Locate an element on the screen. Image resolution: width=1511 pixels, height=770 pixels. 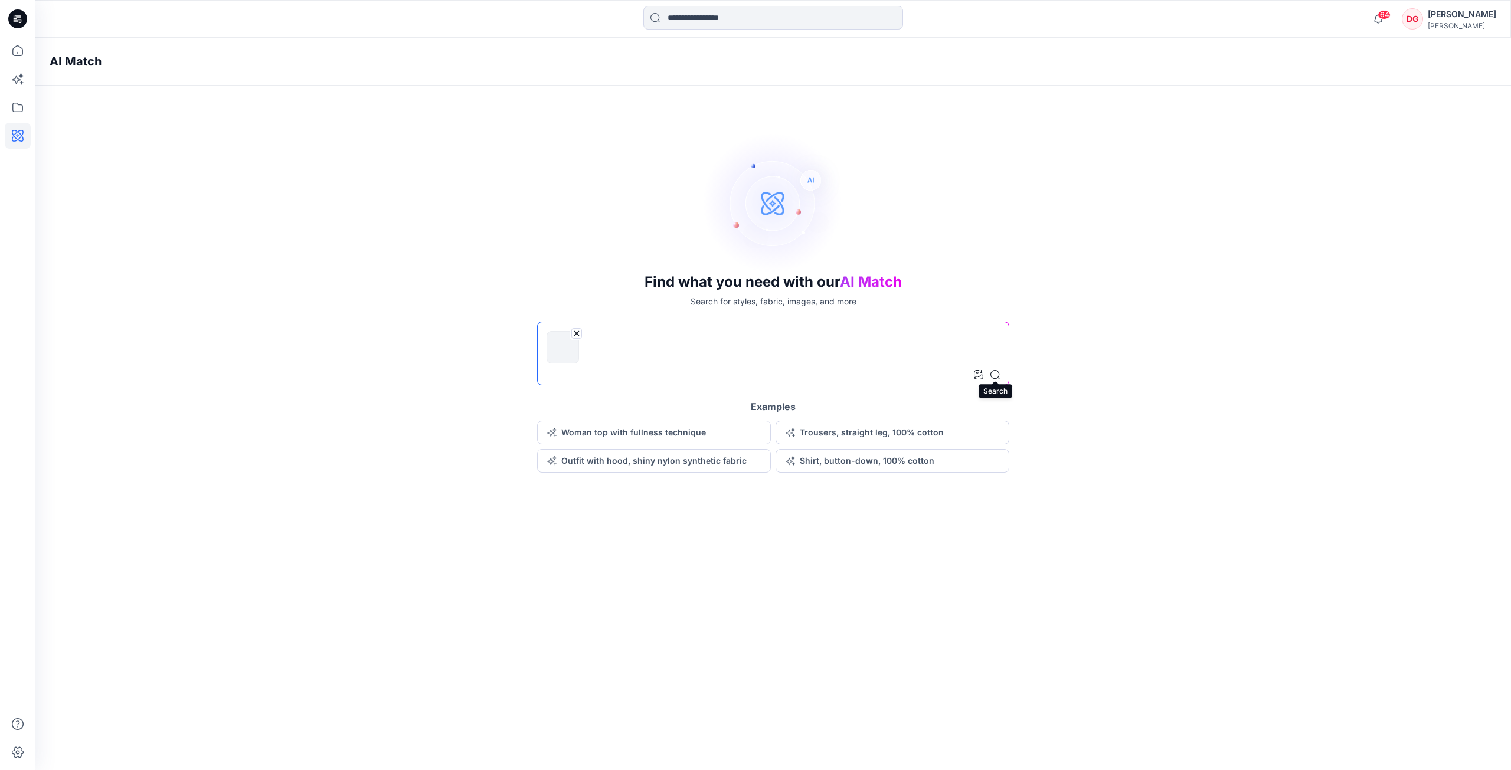
span: AI Match is located at coordinates (871, 282).